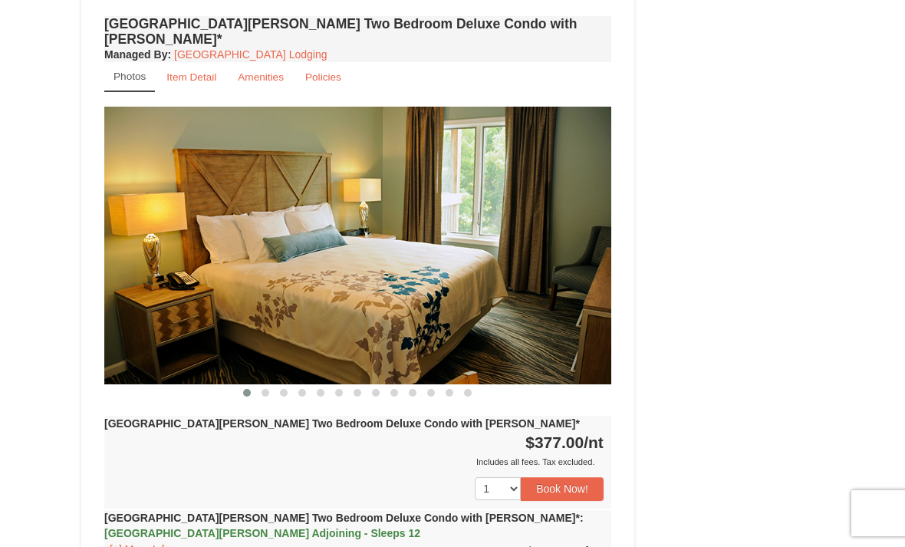 The width and height of the screenshot is (905, 547). Describe the element at coordinates (594, 442) in the screenshot. I see `span: /nt` at that location.